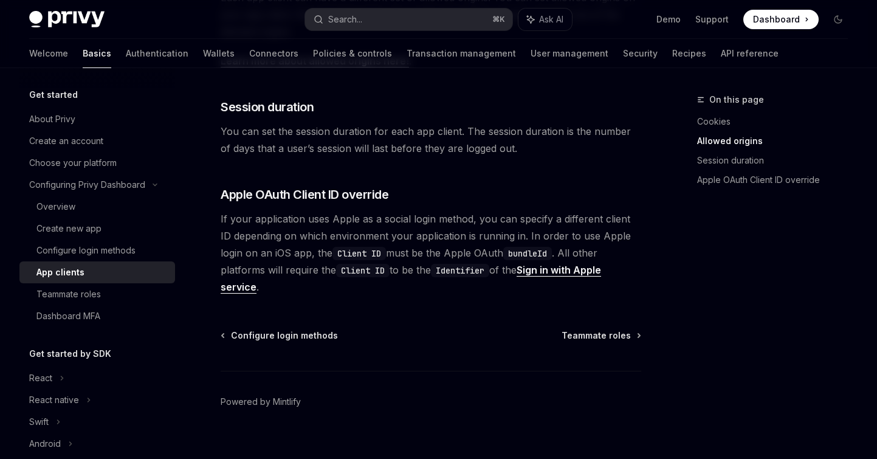  What do you see at coordinates (274, 54) in the screenshot?
I see `a: Connectors` at bounding box center [274, 54].